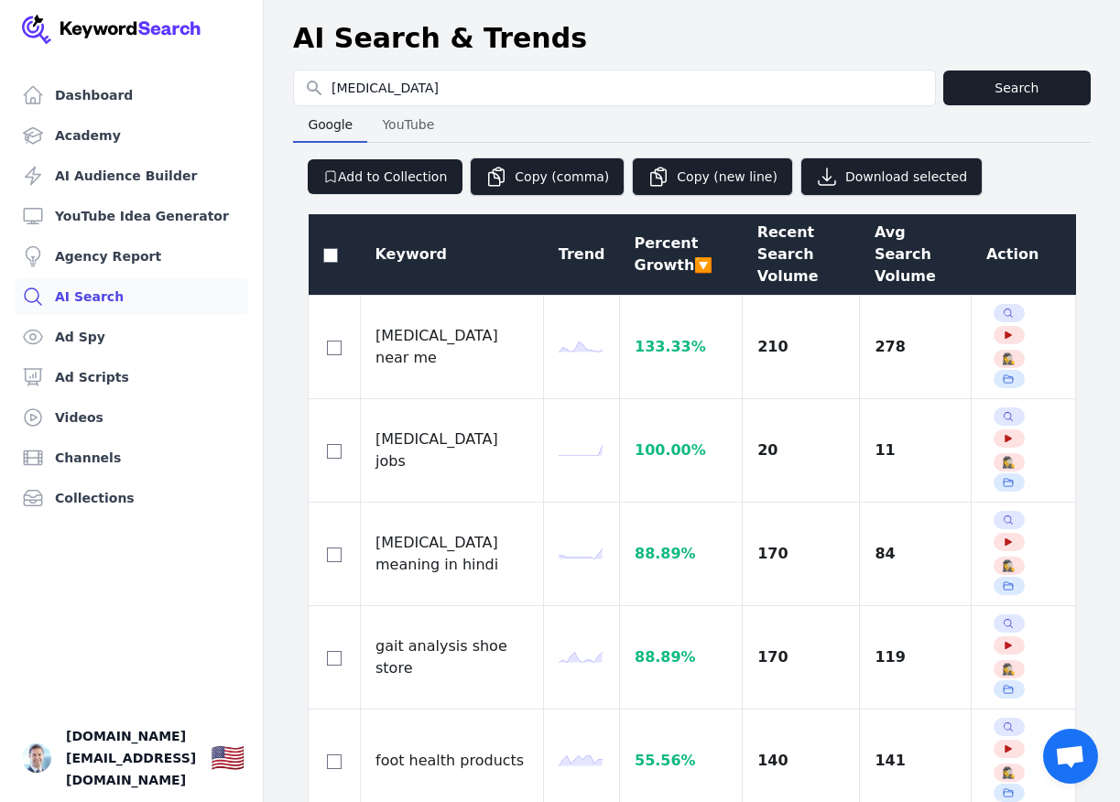  I want to click on button: Open user button, so click(37, 758).